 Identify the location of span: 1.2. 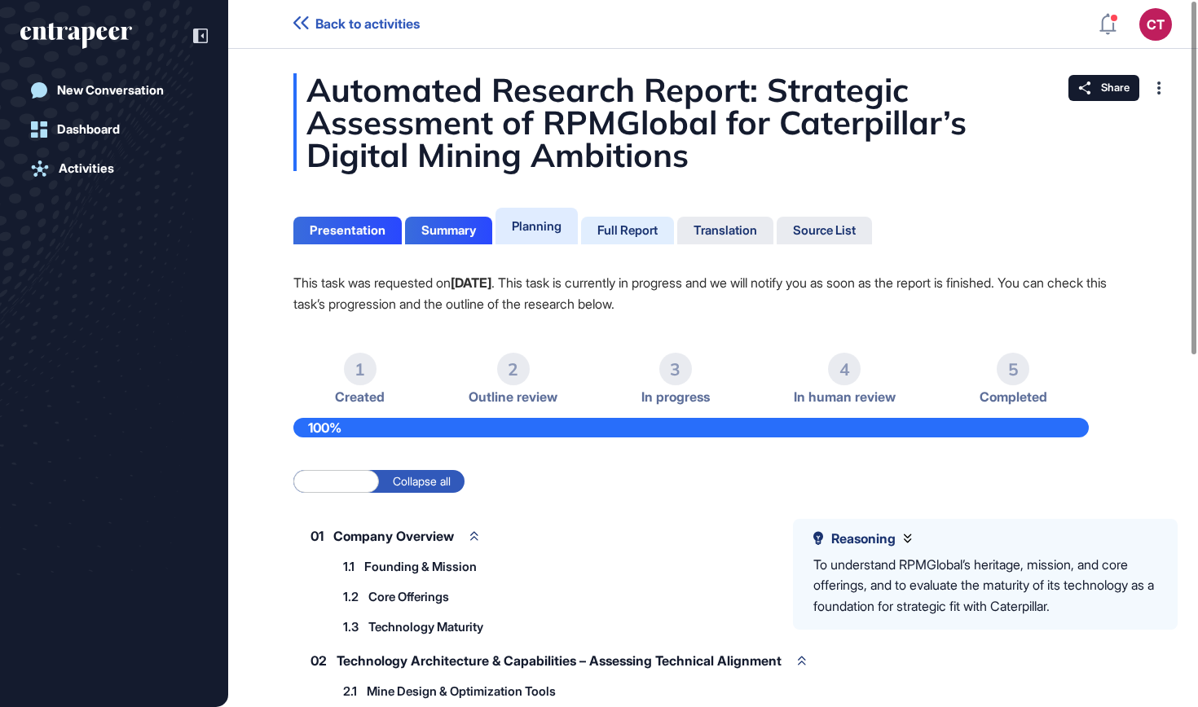
(350, 596).